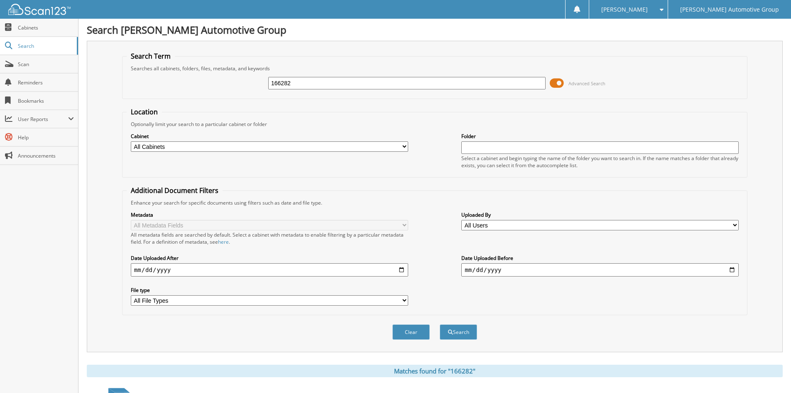  Describe the element at coordinates (144, 112) in the screenshot. I see `legend: Location` at that location.